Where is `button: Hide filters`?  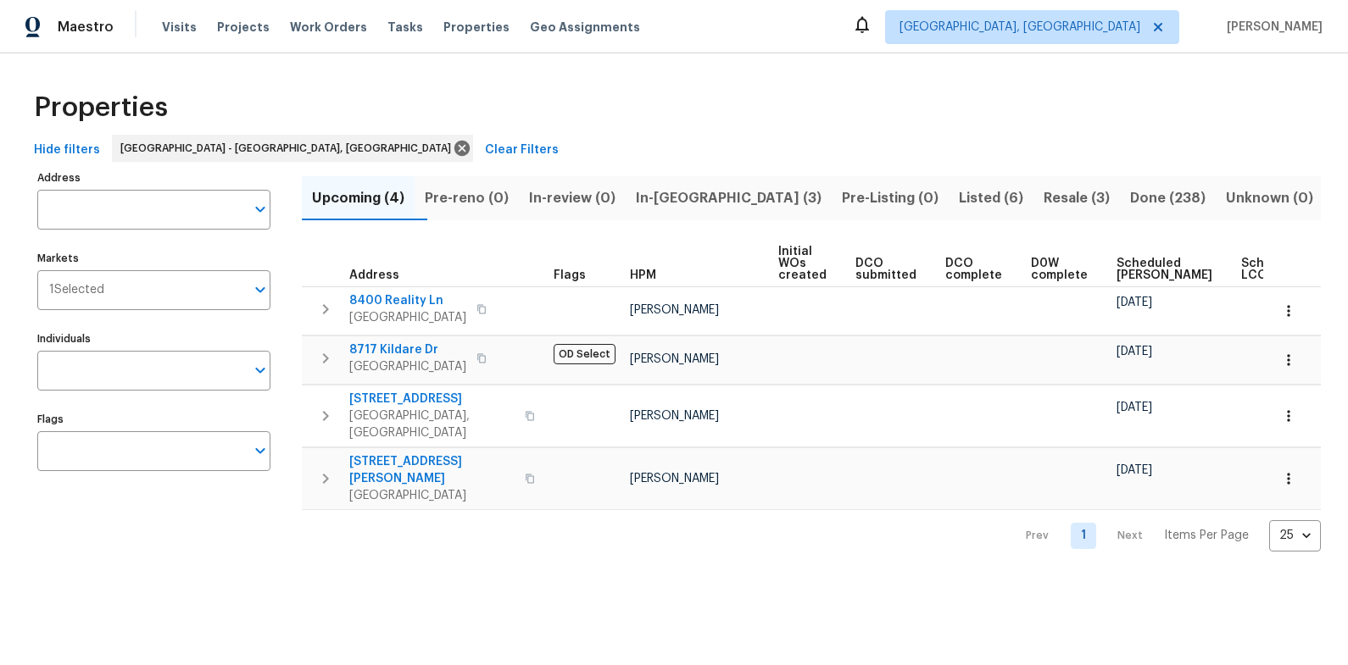 button: Hide filters is located at coordinates (67, 150).